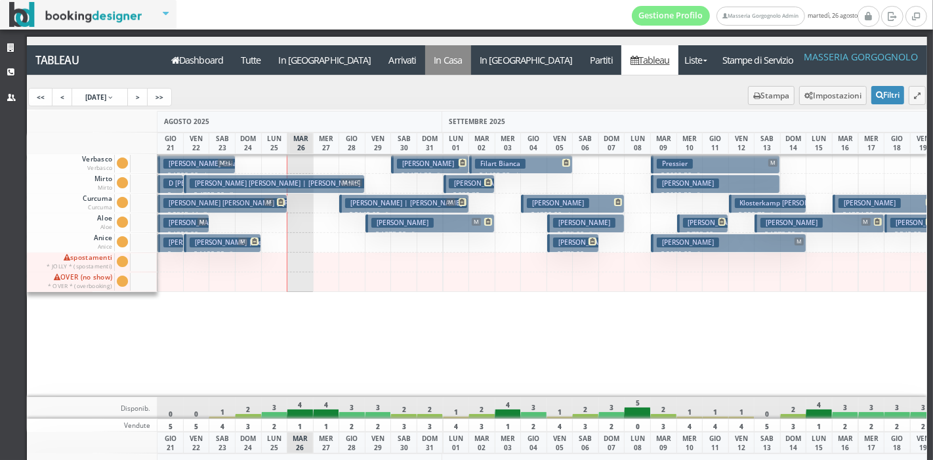  What do you see at coordinates (196, 143) in the screenshot?
I see `div: VEN 22` at bounding box center [196, 143].